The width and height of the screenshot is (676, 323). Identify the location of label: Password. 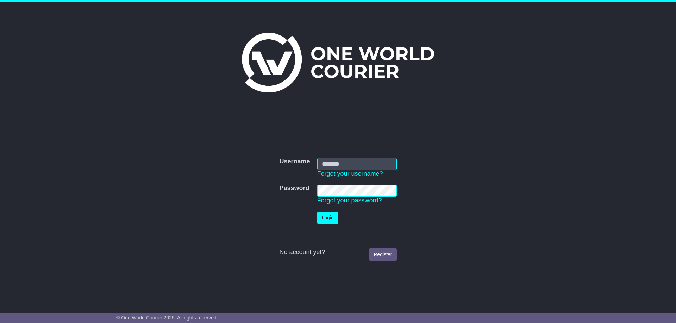
(294, 189).